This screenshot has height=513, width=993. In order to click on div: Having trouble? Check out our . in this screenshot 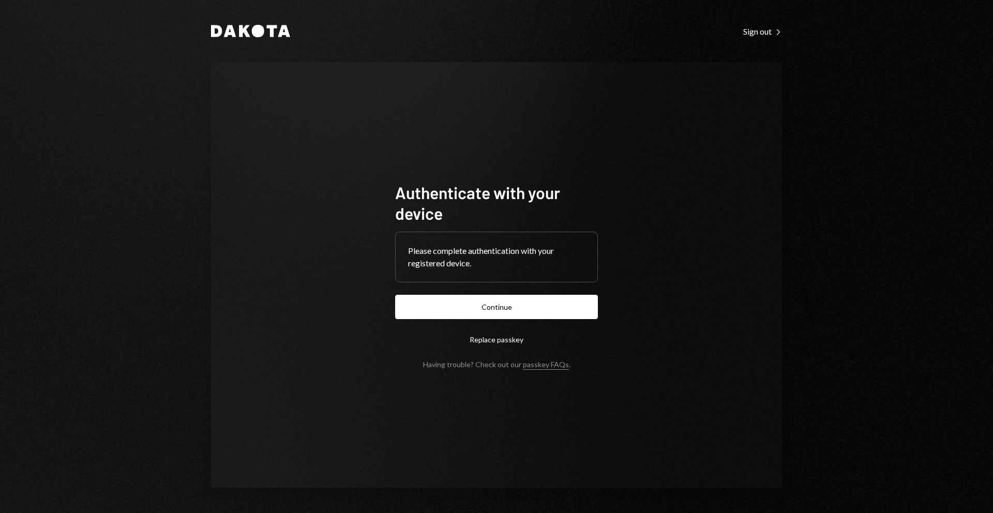, I will do `click(497, 364)`.